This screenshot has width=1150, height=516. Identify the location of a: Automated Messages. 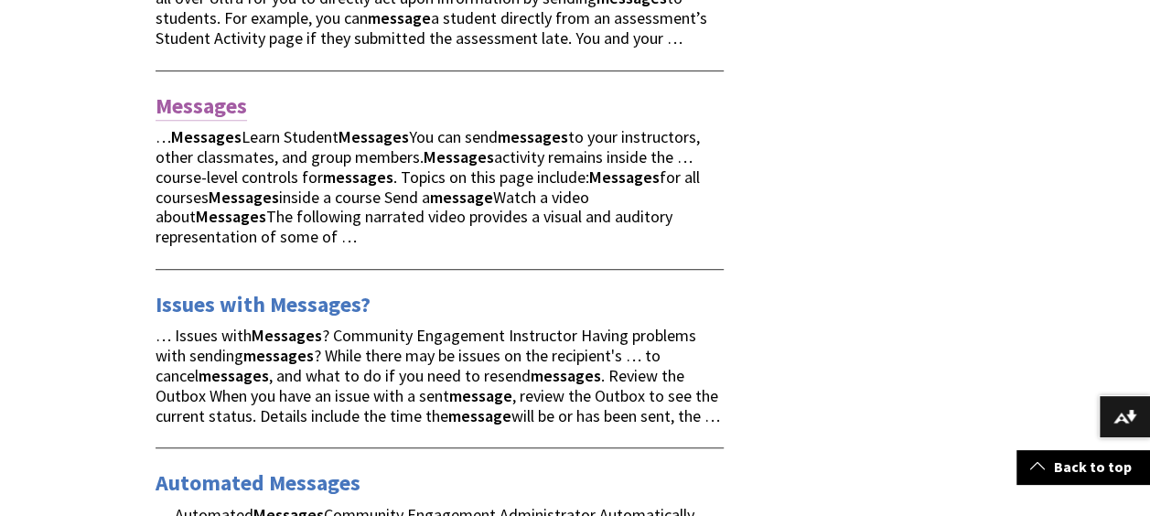
(258, 483).